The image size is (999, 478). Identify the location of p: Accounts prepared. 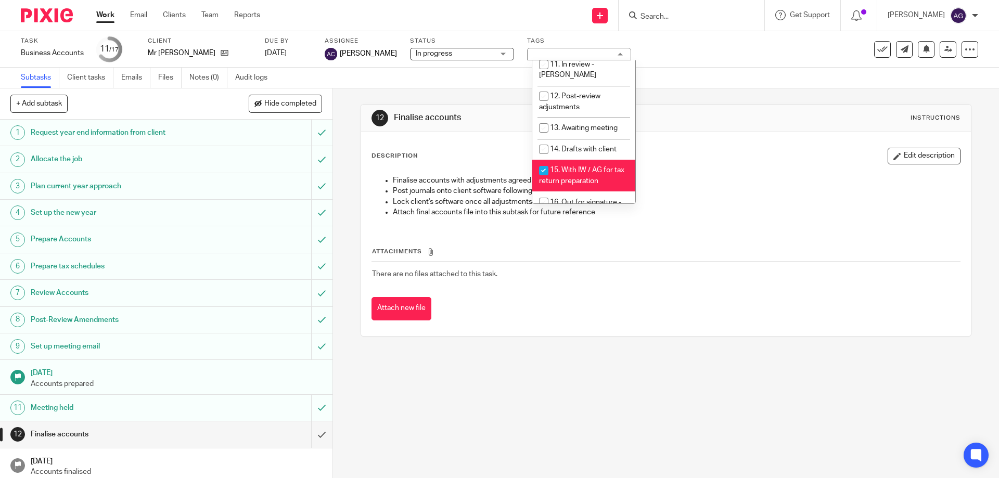
(176, 384).